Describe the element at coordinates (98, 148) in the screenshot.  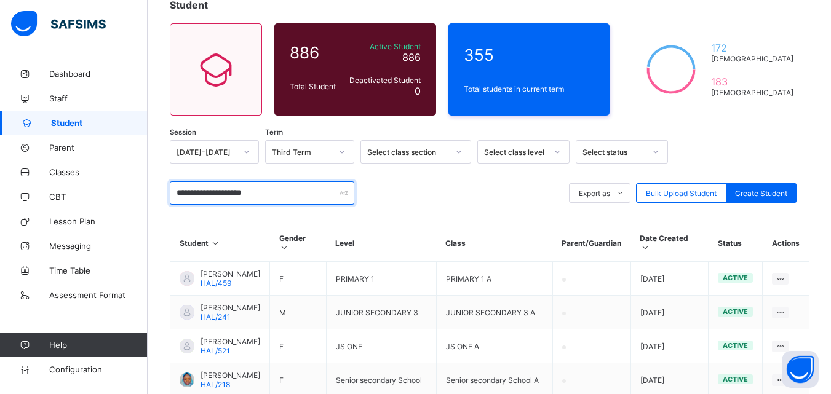
I see `span: Parent` at that location.